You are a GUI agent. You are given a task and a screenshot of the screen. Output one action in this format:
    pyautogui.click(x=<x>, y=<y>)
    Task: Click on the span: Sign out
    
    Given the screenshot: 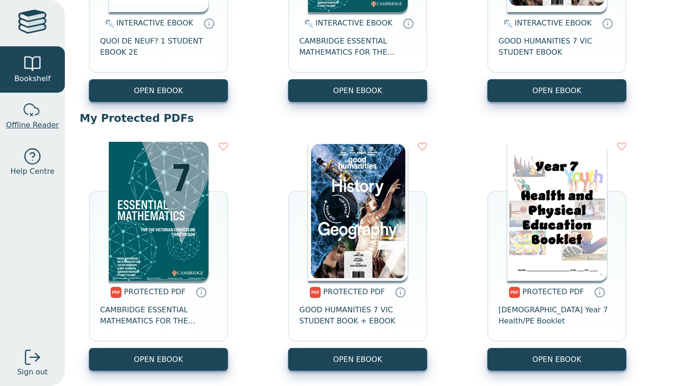 What is the action you would take?
    pyautogui.click(x=32, y=372)
    